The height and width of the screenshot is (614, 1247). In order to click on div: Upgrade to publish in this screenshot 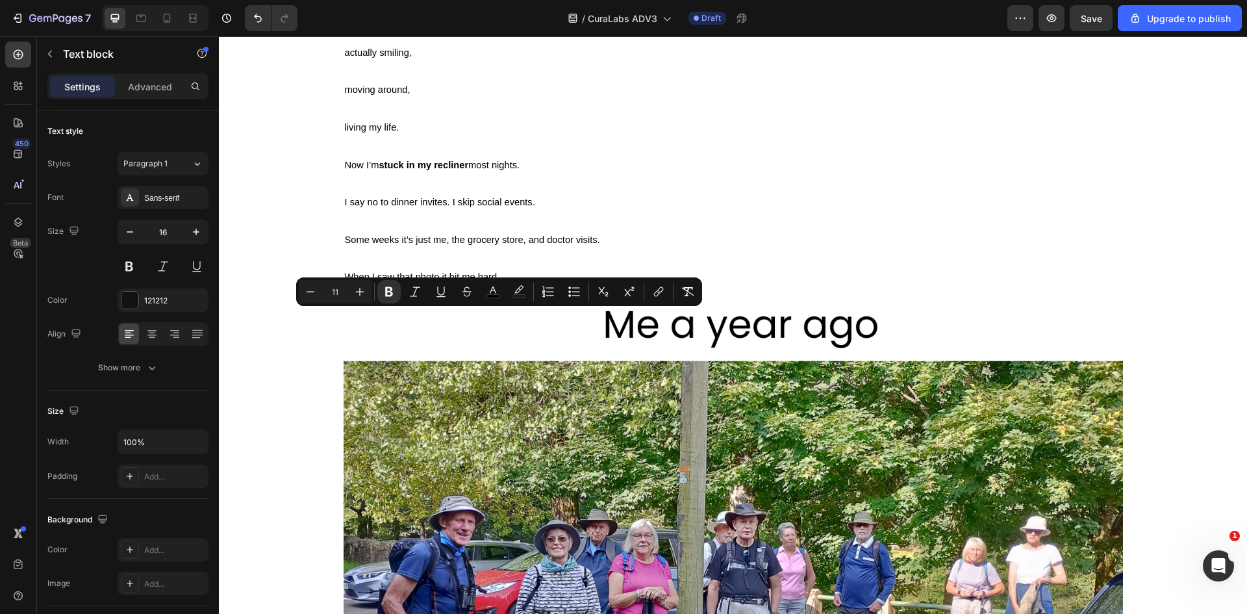, I will do `click(1179, 18)`.